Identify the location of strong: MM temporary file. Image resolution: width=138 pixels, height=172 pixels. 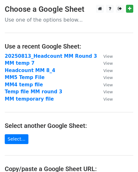
(29, 99).